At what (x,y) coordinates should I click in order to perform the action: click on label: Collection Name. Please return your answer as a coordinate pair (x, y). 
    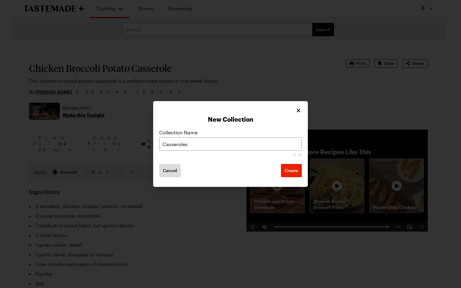
    Looking at the image, I should click on (178, 133).